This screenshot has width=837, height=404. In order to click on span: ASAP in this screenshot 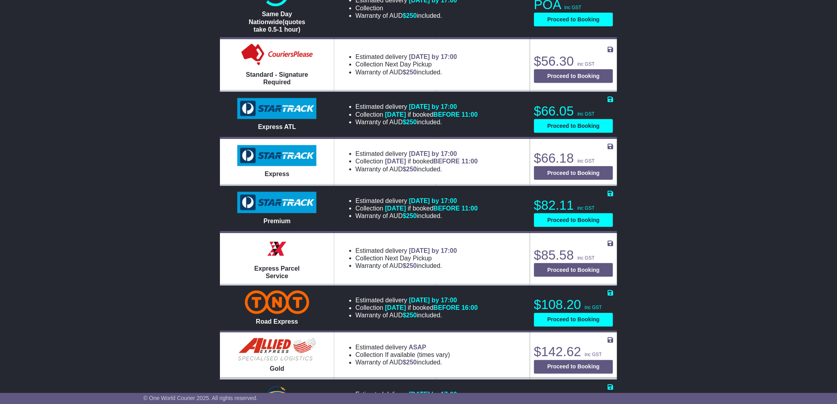, I will do `click(417, 347)`.